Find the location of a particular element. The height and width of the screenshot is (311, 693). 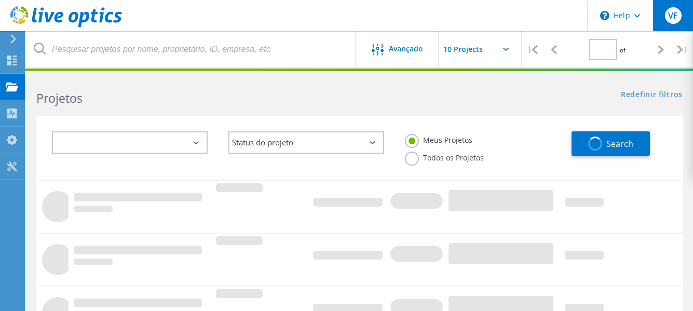

input: Pesquisar projetos por nome, proprietário, ID, empresa, etc is located at coordinates (191, 49).